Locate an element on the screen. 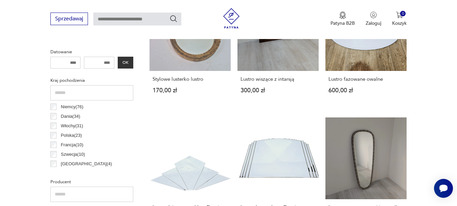 The height and width of the screenshot is (206, 457). h3: Lustro wiszące z intarsją is located at coordinates (278, 79).